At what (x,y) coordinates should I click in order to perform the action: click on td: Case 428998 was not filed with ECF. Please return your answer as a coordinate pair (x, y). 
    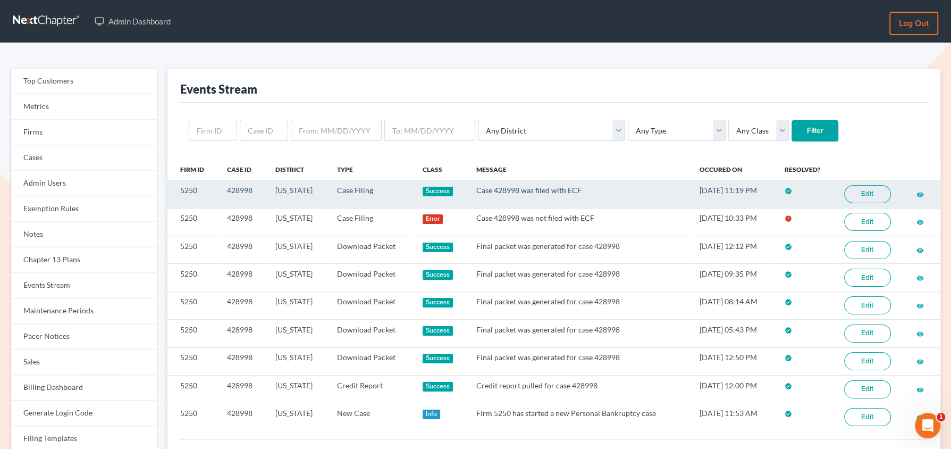
    Looking at the image, I should click on (579, 222).